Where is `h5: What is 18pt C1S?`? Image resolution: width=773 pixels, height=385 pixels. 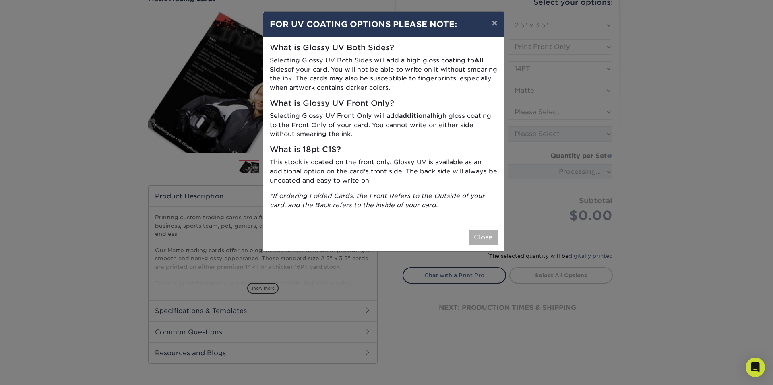 h5: What is 18pt C1S? is located at coordinates (384, 150).